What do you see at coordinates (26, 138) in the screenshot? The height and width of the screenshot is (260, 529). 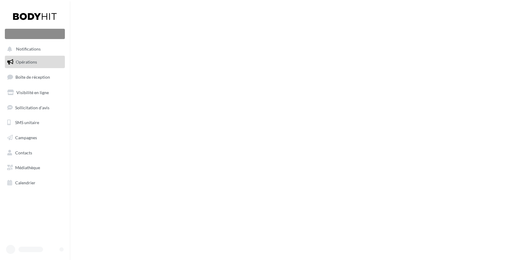 I see `span: Campagnes` at bounding box center [26, 138].